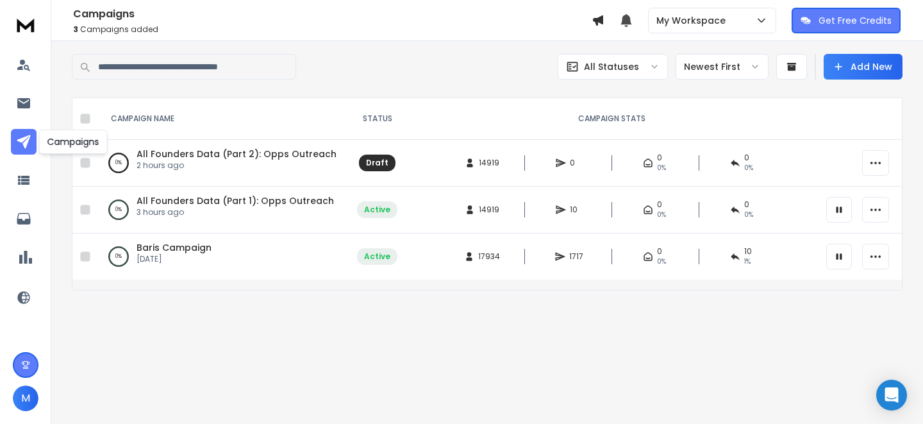  Describe the element at coordinates (612, 67) in the screenshot. I see `p: All Statuses` at that location.